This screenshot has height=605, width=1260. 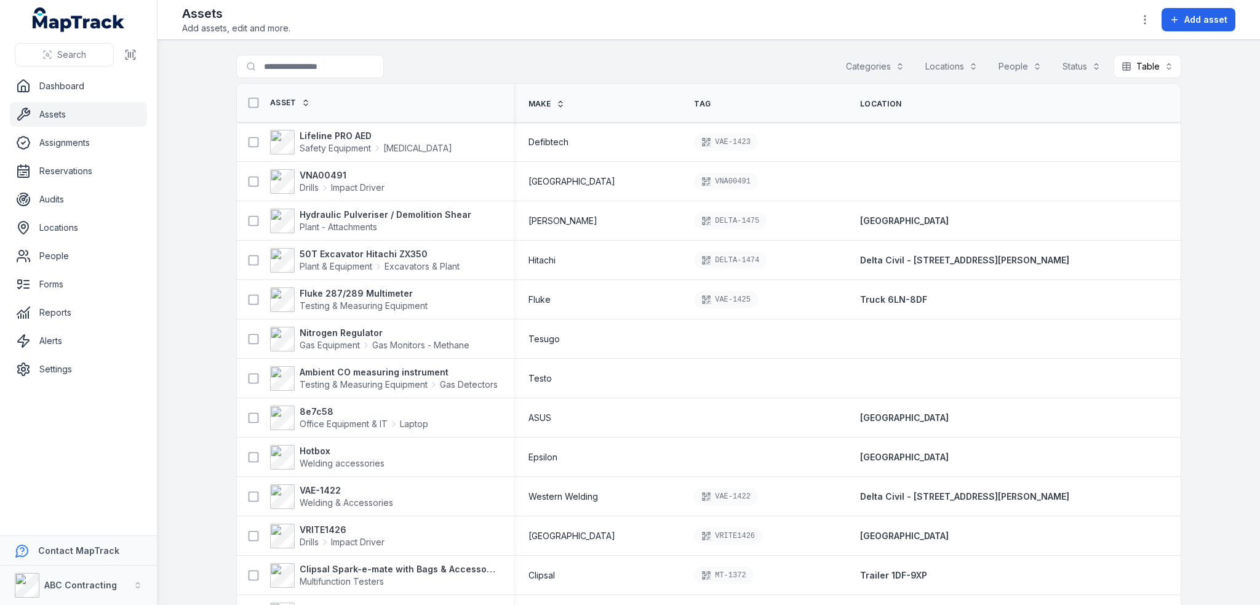 I want to click on span: Asset, so click(x=283, y=103).